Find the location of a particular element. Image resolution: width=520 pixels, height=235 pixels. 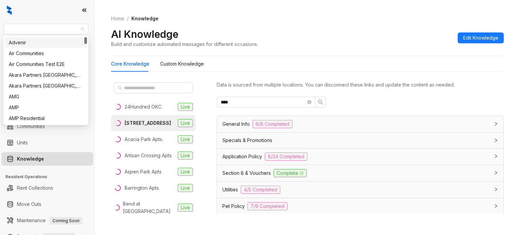

a: Communities is located at coordinates (31, 127).